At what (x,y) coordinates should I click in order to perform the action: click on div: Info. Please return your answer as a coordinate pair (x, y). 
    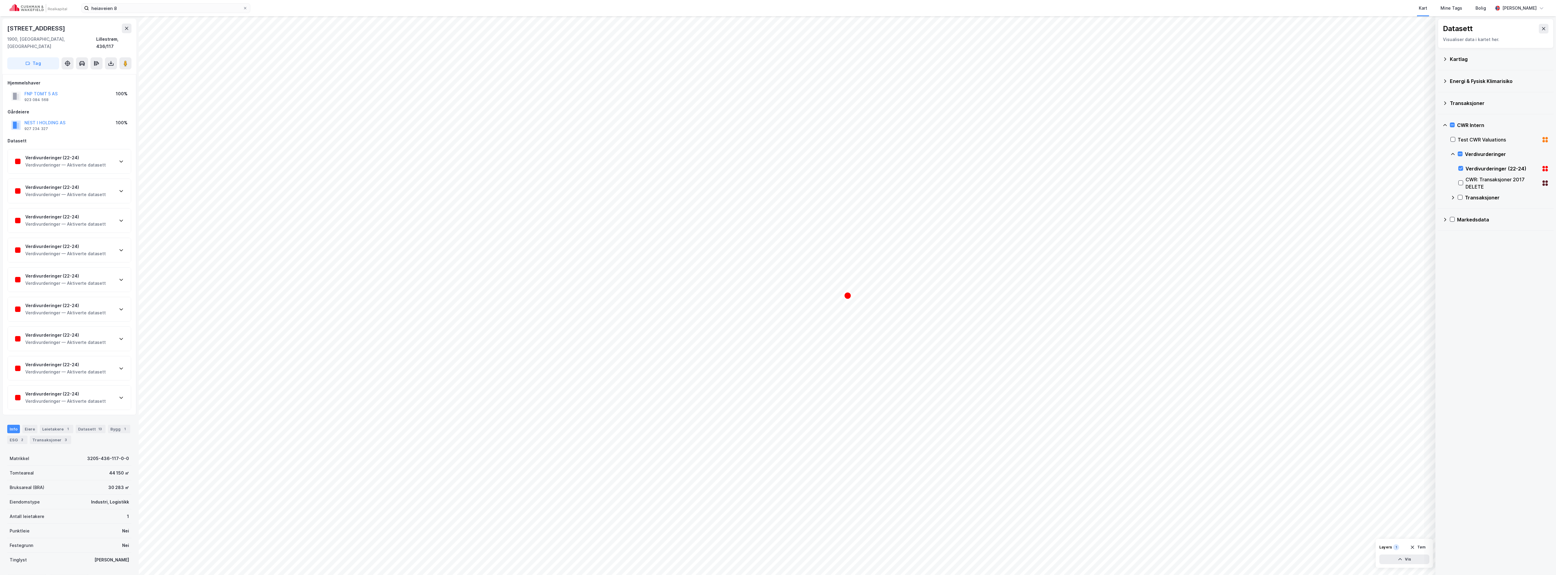
    Looking at the image, I should click on (14, 429).